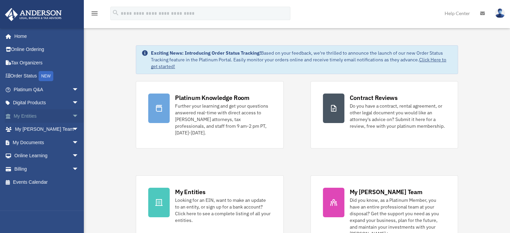 The height and width of the screenshot is (233, 510). Describe the element at coordinates (223, 210) in the screenshot. I see `div: Looking for an EIN, want to make an update to an entity, or sign up for a bank account? Click her...` at that location.